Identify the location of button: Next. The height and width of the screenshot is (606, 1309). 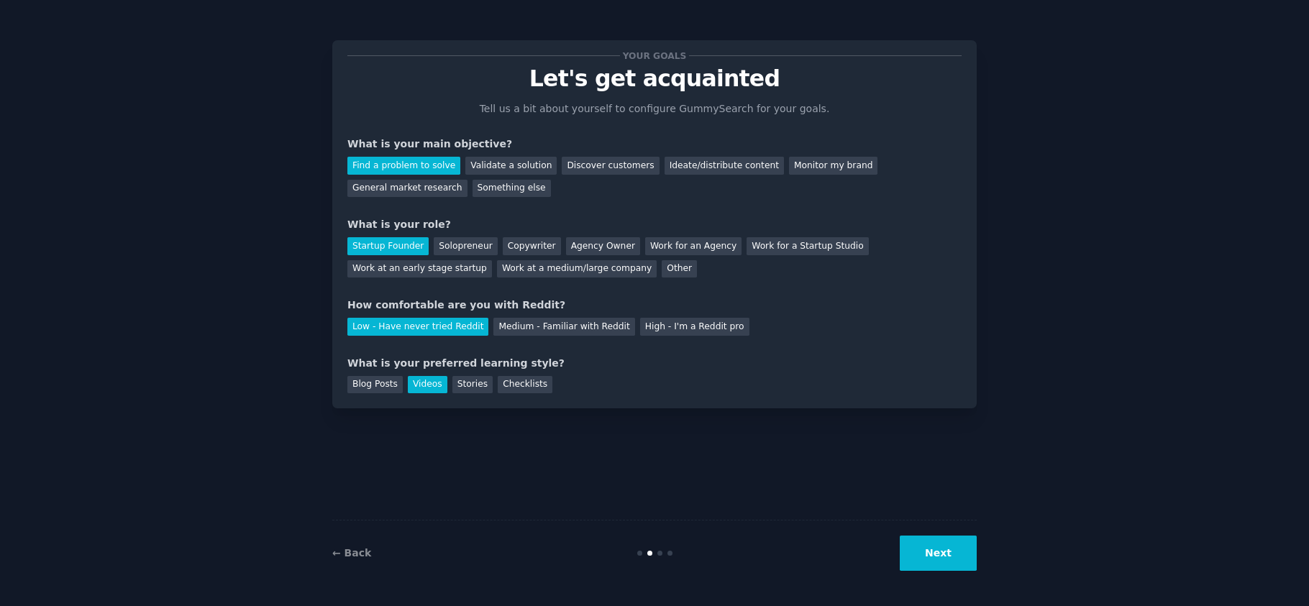
(938, 553).